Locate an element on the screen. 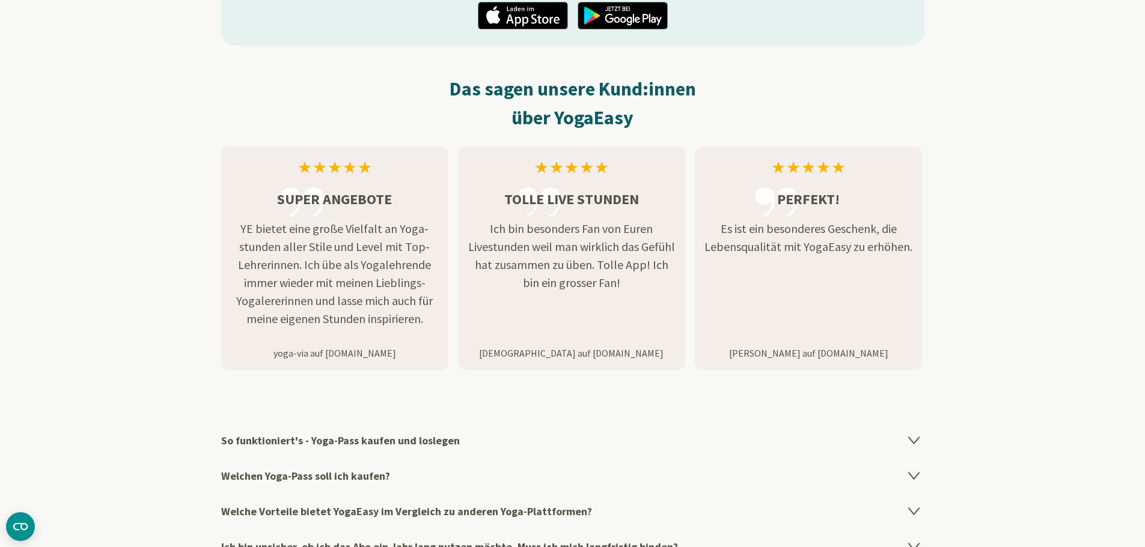 This screenshot has height=547, width=1145. h4: Welchen Yoga-Pass soll ich kaufen? is located at coordinates (573, 476).